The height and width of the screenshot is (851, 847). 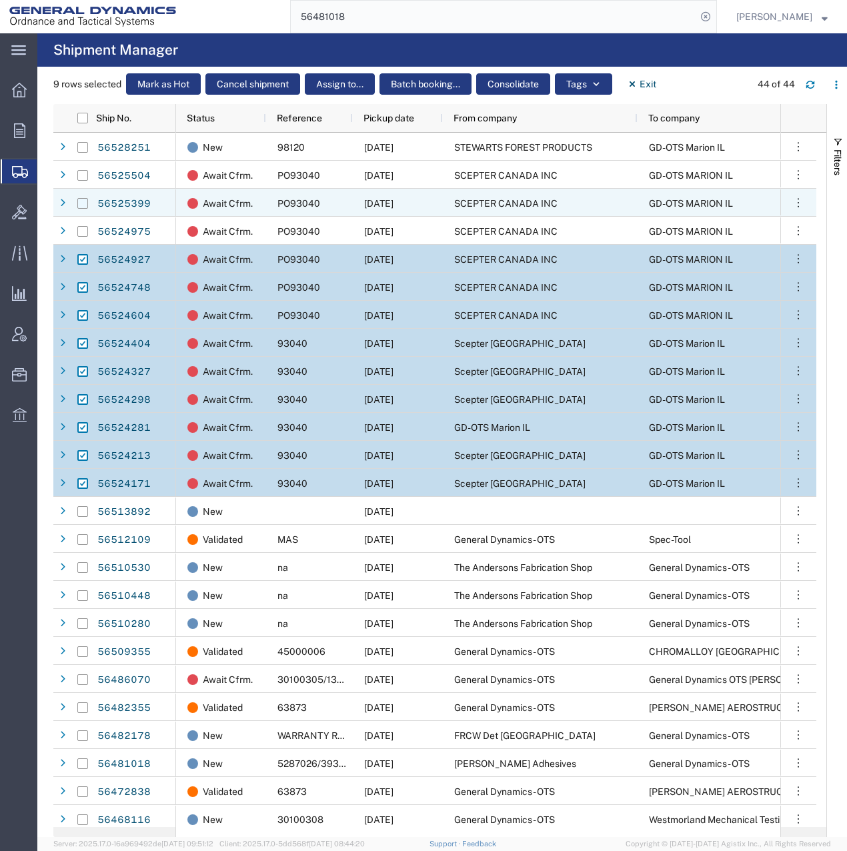 What do you see at coordinates (124, 232) in the screenshot?
I see `a: 56524975` at bounding box center [124, 232].